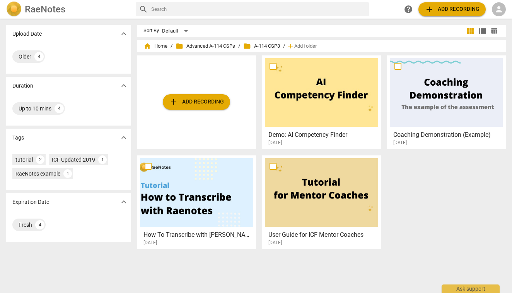 The width and height of the screenshot is (512, 293). What do you see at coordinates (324, 135) in the screenshot?
I see `h3: Demo: AI Competency Finder` at bounding box center [324, 135].